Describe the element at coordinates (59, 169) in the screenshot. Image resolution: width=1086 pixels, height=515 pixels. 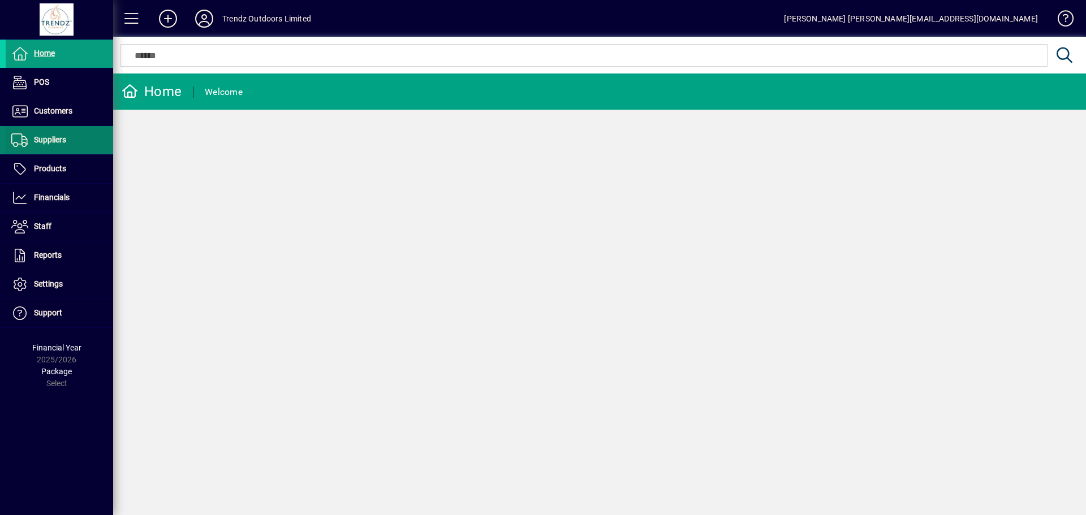
I see `a: Products` at that location.